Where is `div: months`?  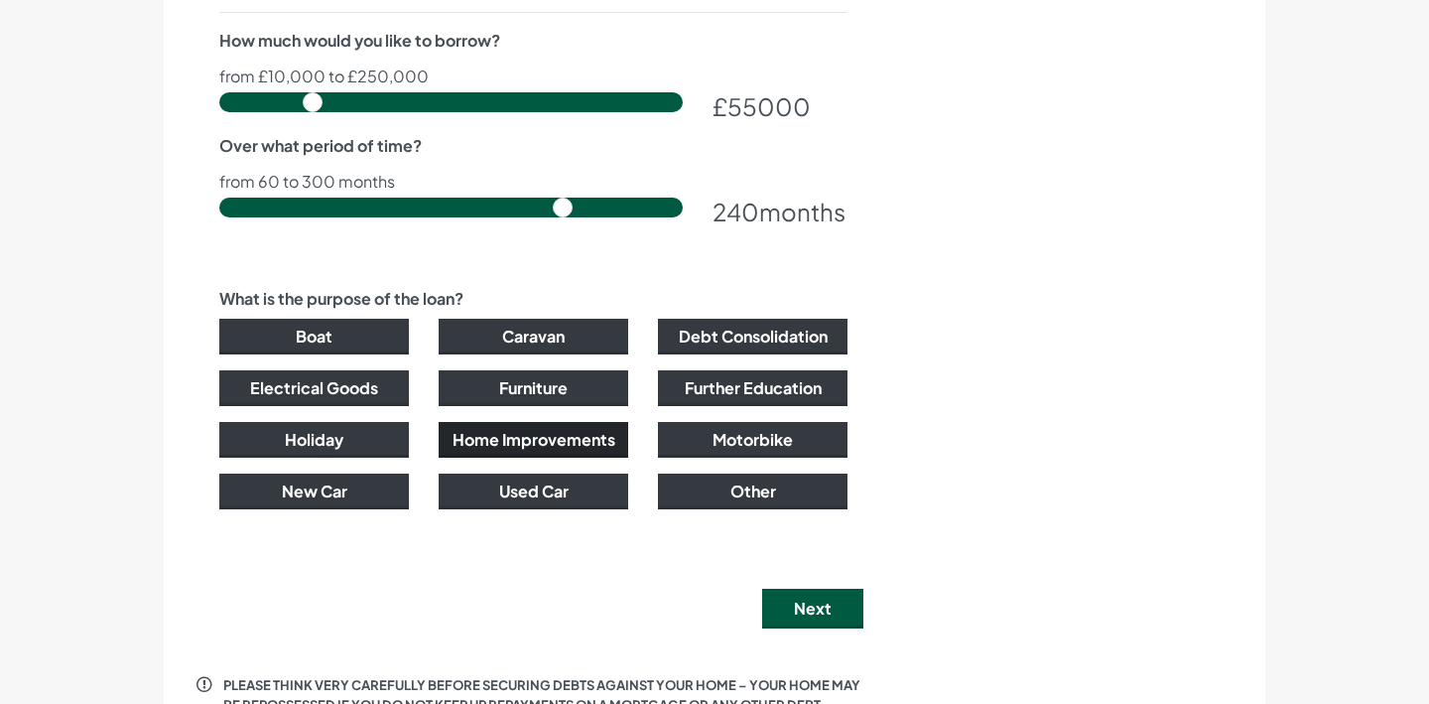 div: months is located at coordinates (780, 211).